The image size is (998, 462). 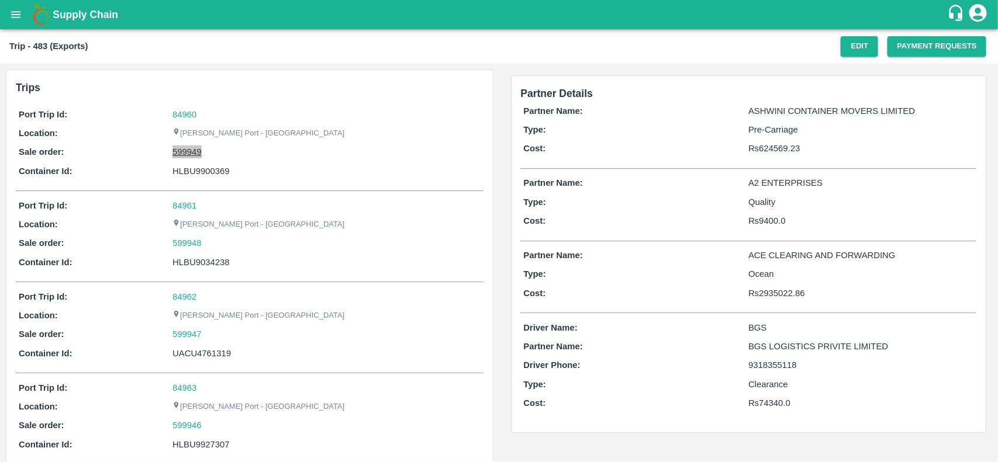 I want to click on p: ACE CLEARING AND FORWARDING, so click(x=860, y=255).